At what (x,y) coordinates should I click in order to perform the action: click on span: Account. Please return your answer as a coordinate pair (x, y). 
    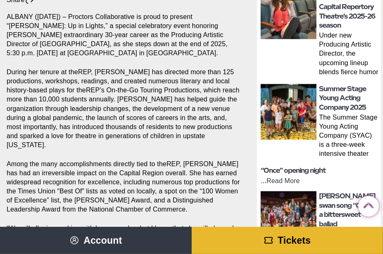
    Looking at the image, I should click on (102, 241).